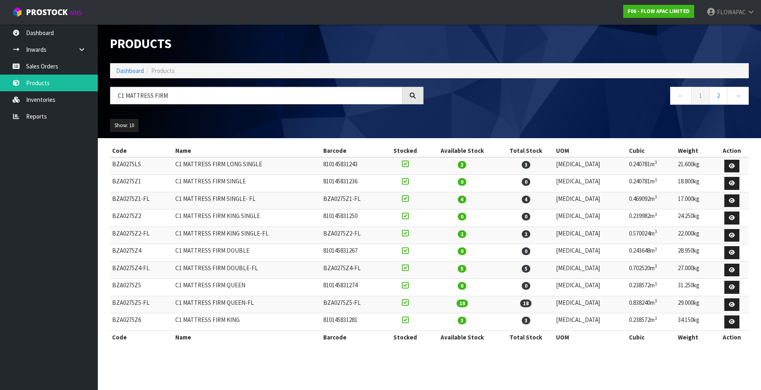 This screenshot has height=390, width=761. Describe the element at coordinates (353, 184) in the screenshot. I see `td: 810145831236` at that location.